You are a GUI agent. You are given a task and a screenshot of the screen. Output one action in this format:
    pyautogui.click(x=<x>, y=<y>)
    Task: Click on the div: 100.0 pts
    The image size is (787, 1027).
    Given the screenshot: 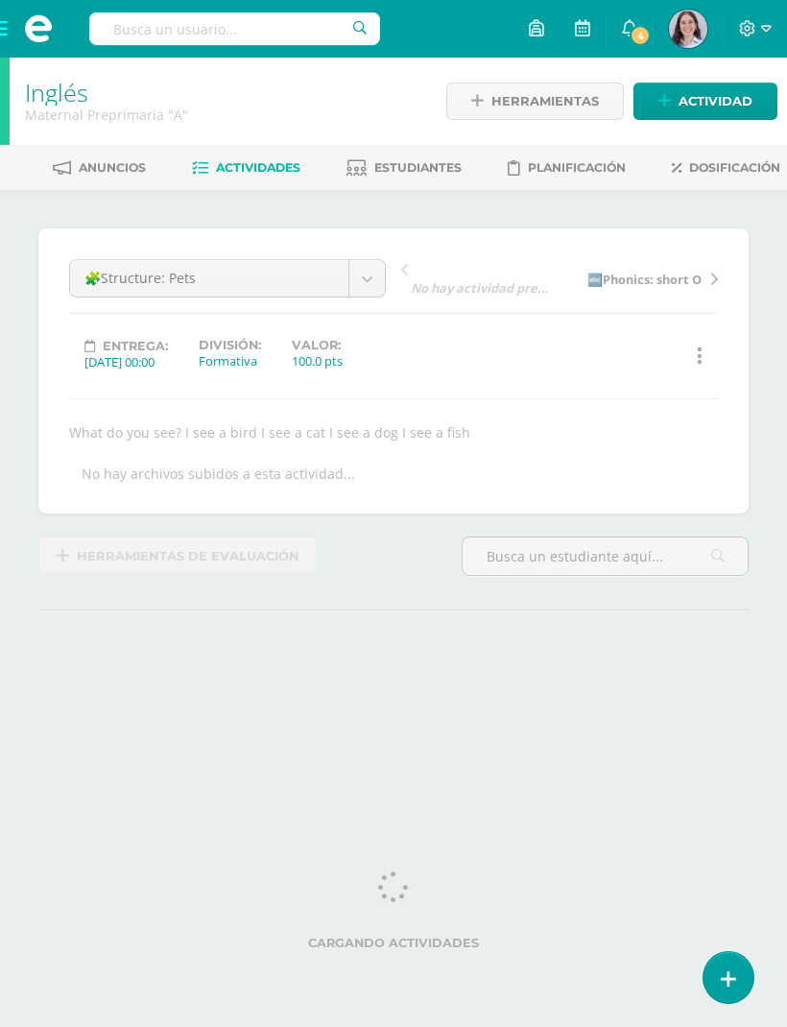 What is the action you would take?
    pyautogui.click(x=317, y=361)
    